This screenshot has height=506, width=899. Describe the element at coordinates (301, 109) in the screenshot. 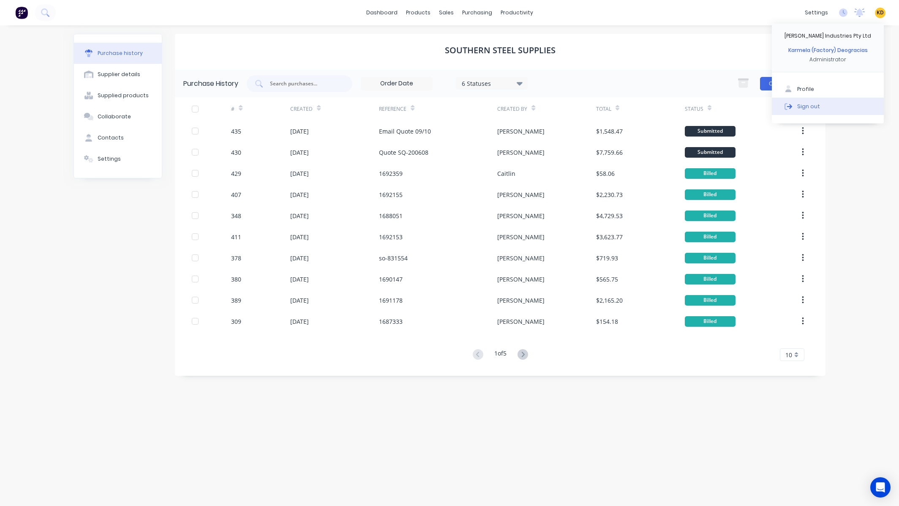

I see `div: Created` at that location.